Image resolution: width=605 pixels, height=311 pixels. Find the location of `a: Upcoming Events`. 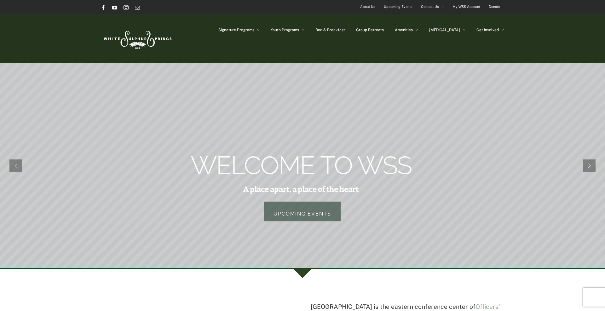

a: Upcoming Events is located at coordinates (302, 212).